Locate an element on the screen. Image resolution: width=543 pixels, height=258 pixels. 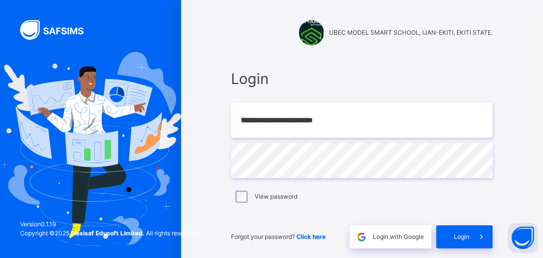
span: Copyright © 2025 All rights reserved. is located at coordinates (109, 233).